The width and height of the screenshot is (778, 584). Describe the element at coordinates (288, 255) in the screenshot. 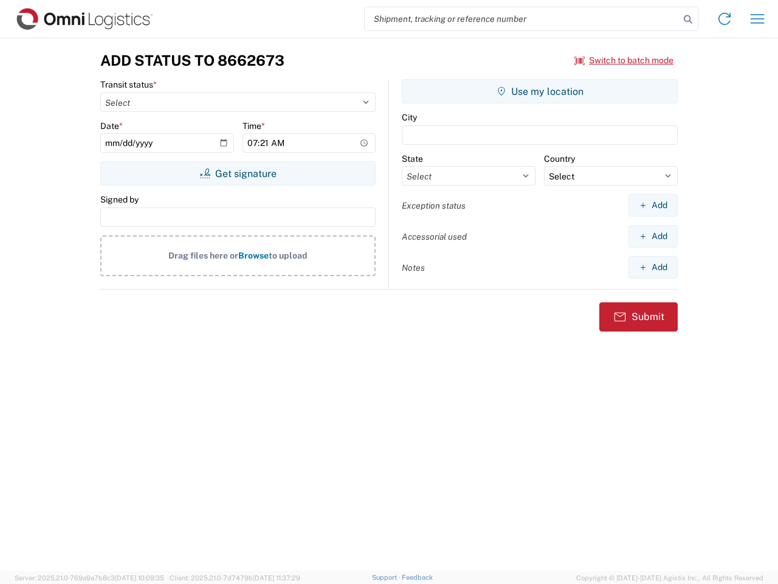

I see `span: to upload` at that location.